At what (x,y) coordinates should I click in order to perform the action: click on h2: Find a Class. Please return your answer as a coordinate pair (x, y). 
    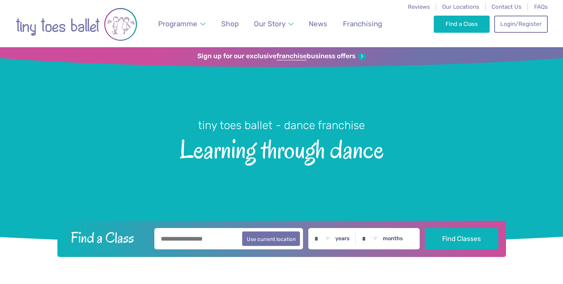
    Looking at the image, I should click on (107, 237).